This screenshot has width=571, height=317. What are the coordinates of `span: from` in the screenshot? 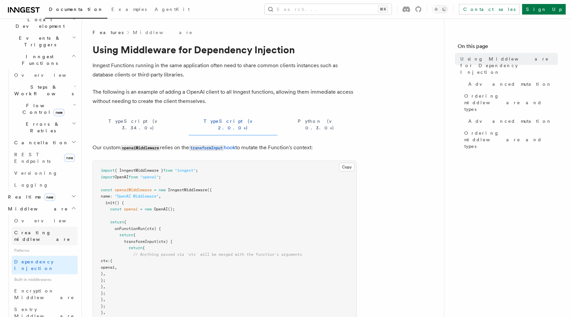 It's located at (168, 170).